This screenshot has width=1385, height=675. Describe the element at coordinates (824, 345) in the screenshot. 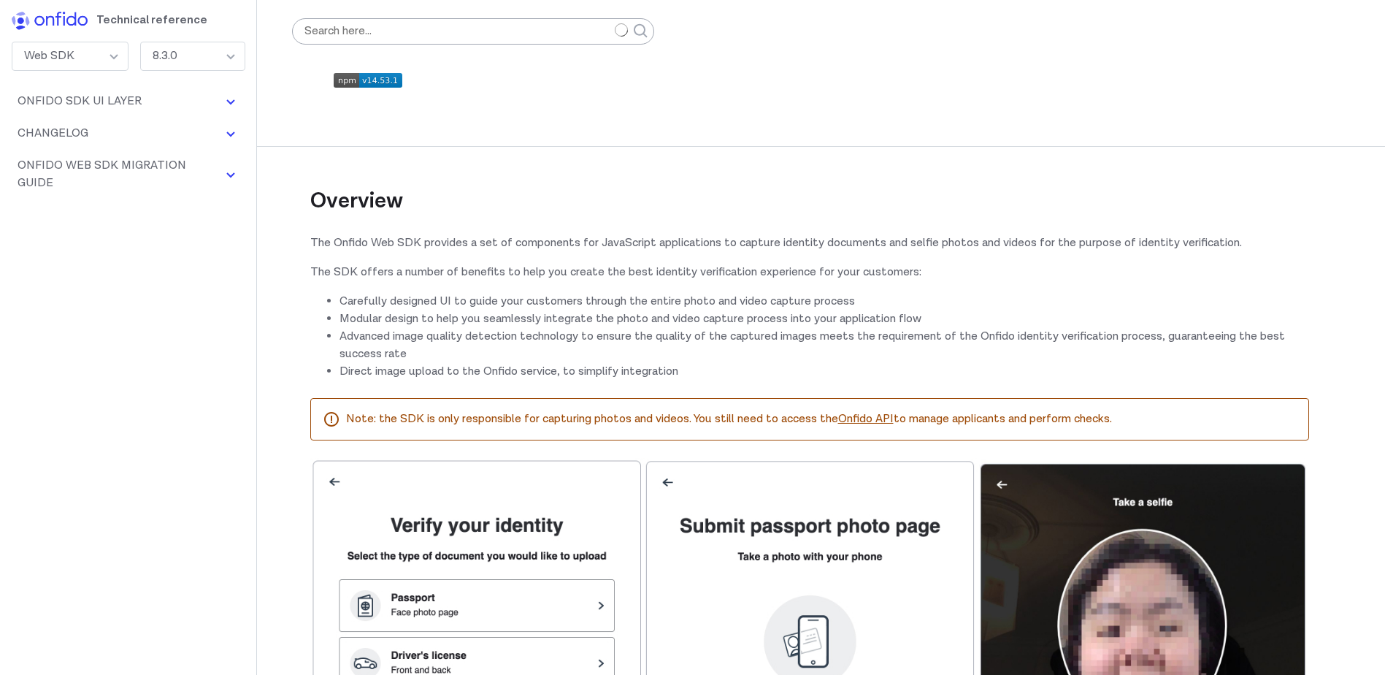

I see `li: Advanced image quality detection technology to ensure the quality of the captured images meets th...` at that location.